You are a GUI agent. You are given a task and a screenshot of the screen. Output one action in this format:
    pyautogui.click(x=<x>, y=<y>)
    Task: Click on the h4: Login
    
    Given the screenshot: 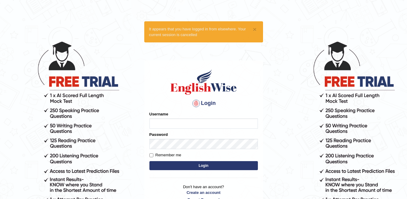 What is the action you would take?
    pyautogui.click(x=203, y=104)
    